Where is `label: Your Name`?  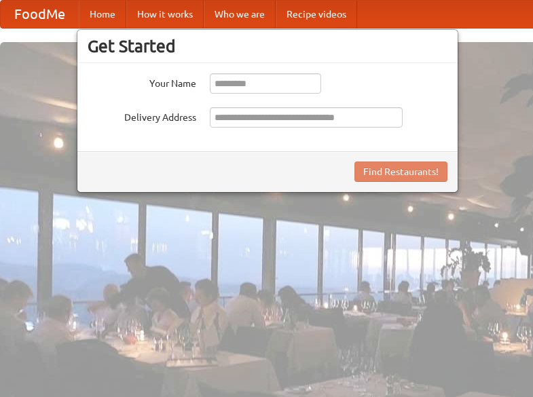 label: Your Name is located at coordinates (142, 81).